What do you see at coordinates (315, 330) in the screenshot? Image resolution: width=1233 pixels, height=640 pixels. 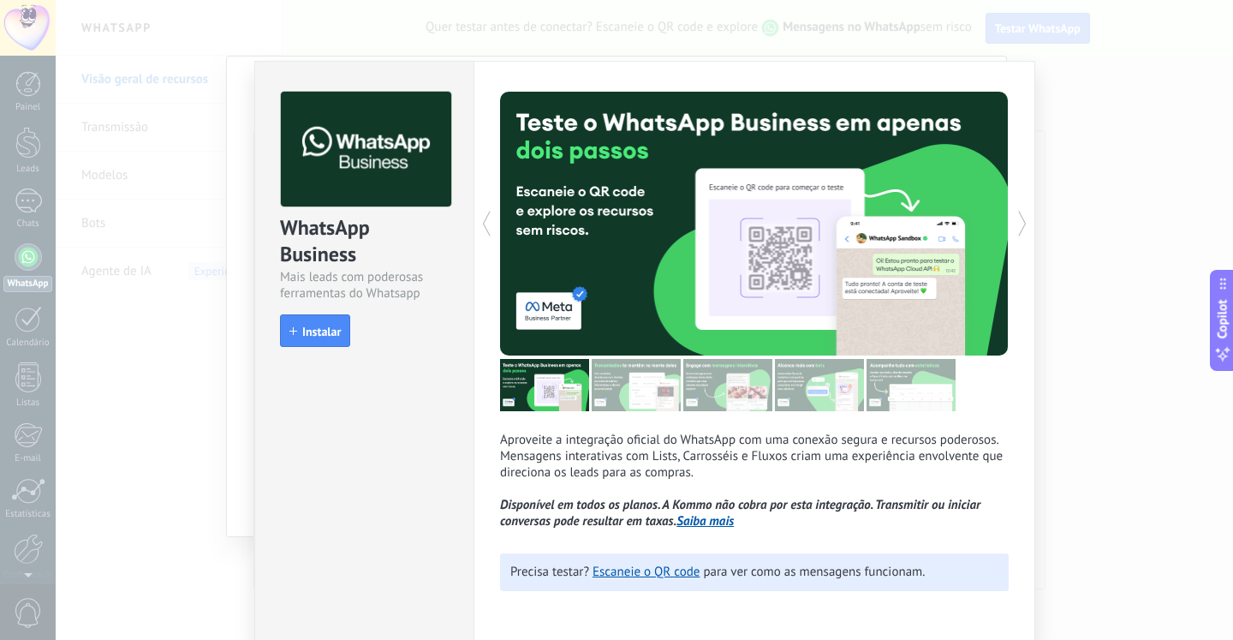 I see `button: Instalar` at bounding box center [315, 330].